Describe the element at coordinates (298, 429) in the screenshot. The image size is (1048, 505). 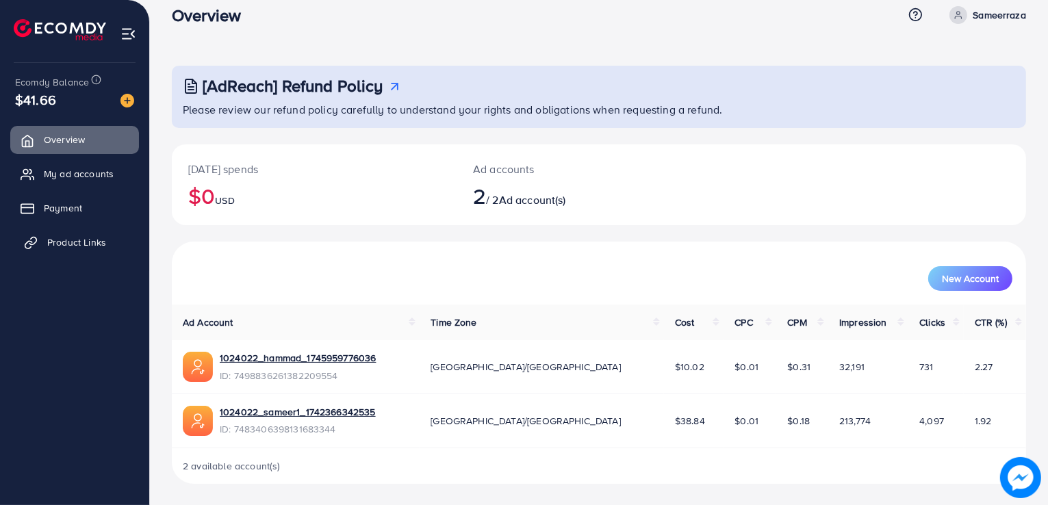
I see `span: ID: 7483406398131683344` at that location.